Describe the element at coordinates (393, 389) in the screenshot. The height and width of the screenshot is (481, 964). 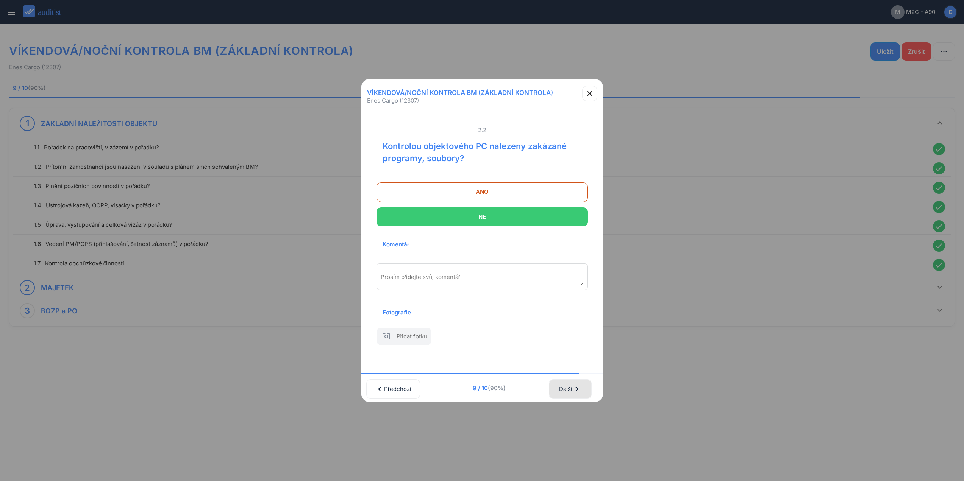
I see `button: Předchozí` at that location.